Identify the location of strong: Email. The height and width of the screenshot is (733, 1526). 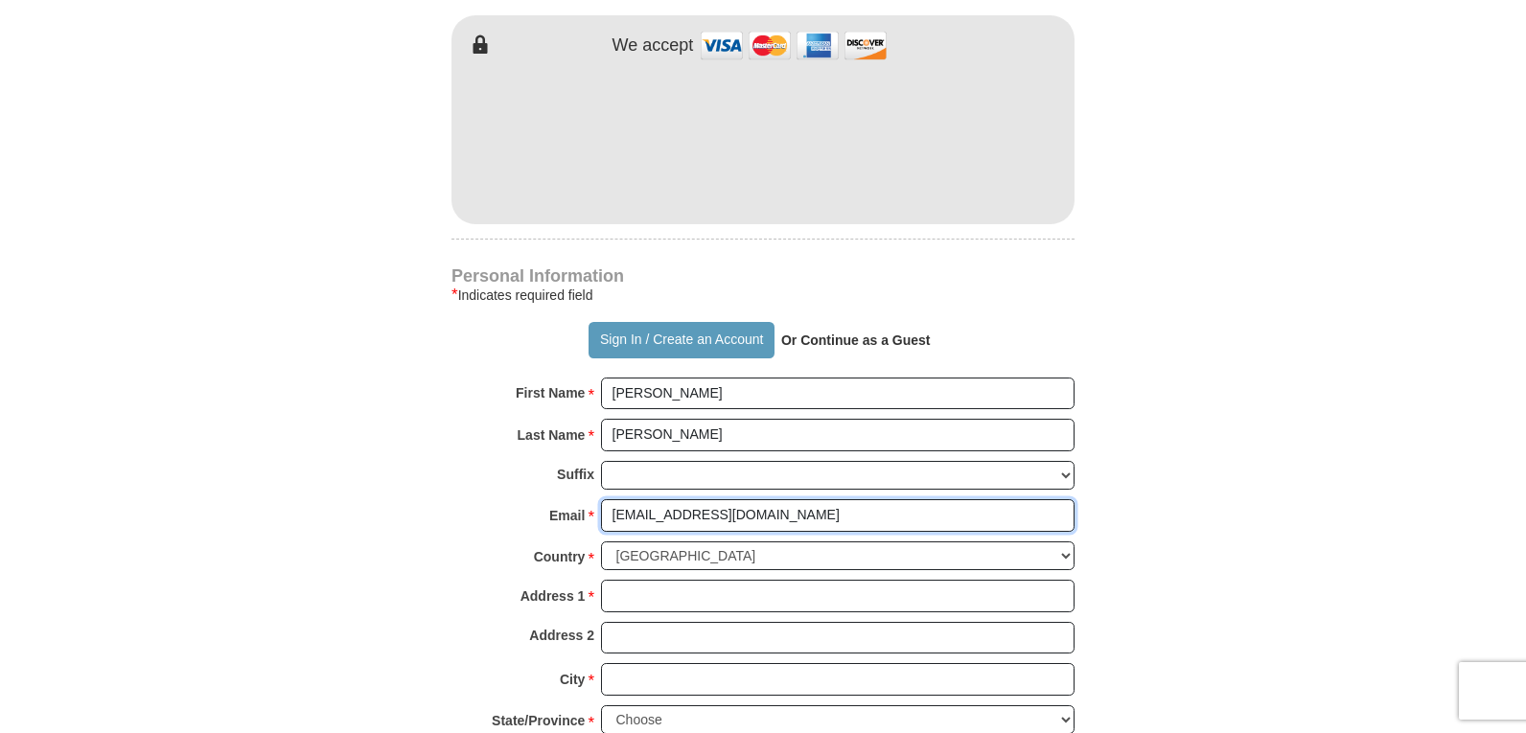
(567, 516).